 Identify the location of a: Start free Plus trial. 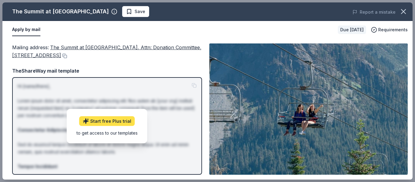
(107, 121).